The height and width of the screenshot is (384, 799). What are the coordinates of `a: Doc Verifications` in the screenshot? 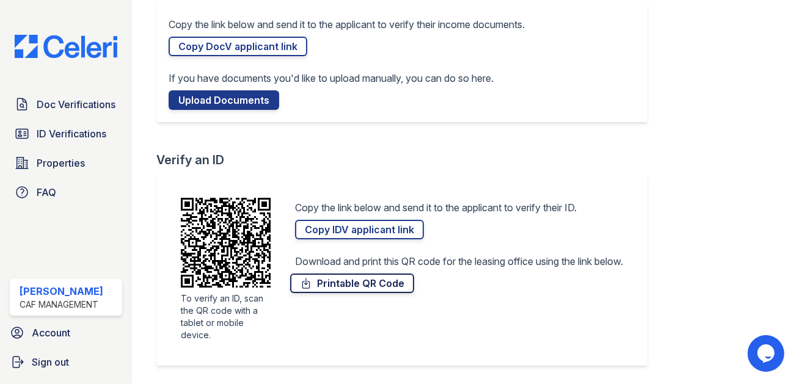 It's located at (66, 104).